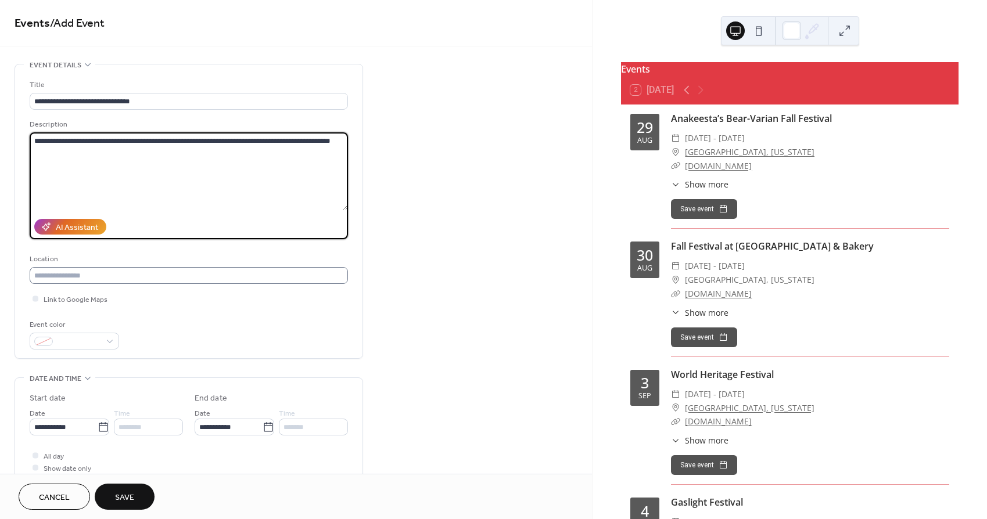  I want to click on a: Events, so click(32, 23).